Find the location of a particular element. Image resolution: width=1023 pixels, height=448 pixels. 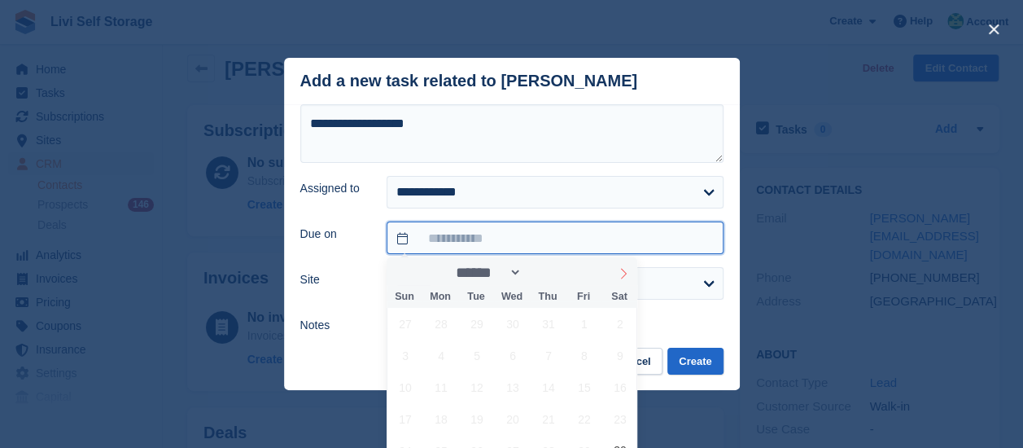

span: August 13, 2025 is located at coordinates (512, 387).